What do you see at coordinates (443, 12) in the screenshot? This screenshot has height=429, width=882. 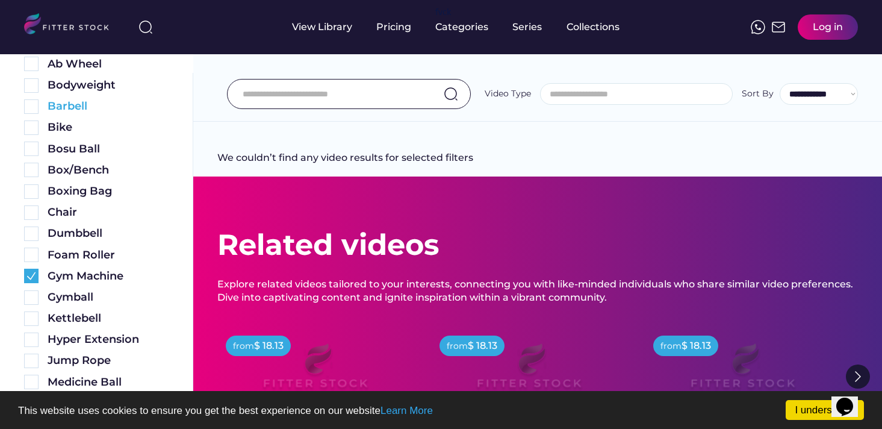 I see `div: fvck` at bounding box center [443, 12].